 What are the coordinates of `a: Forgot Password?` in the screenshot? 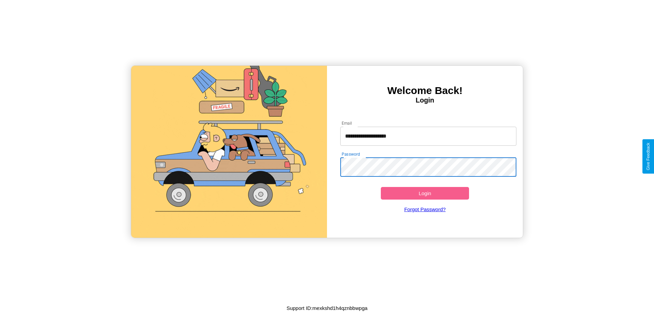 It's located at (425, 209).